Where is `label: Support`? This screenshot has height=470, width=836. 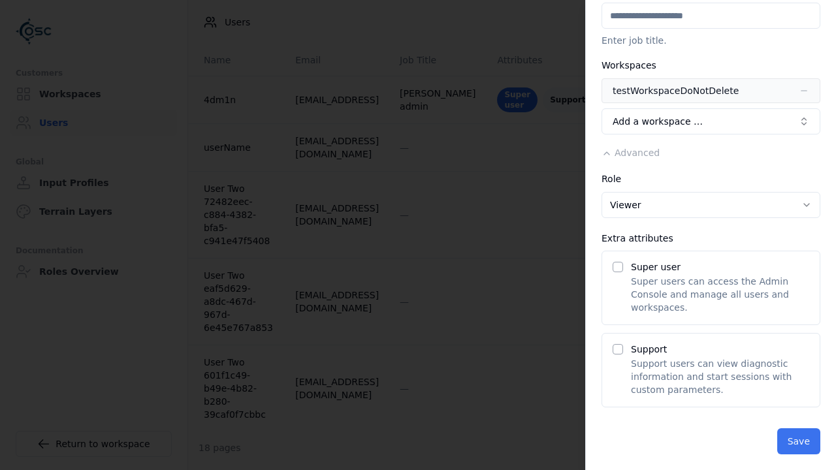
label: Support is located at coordinates (649, 350).